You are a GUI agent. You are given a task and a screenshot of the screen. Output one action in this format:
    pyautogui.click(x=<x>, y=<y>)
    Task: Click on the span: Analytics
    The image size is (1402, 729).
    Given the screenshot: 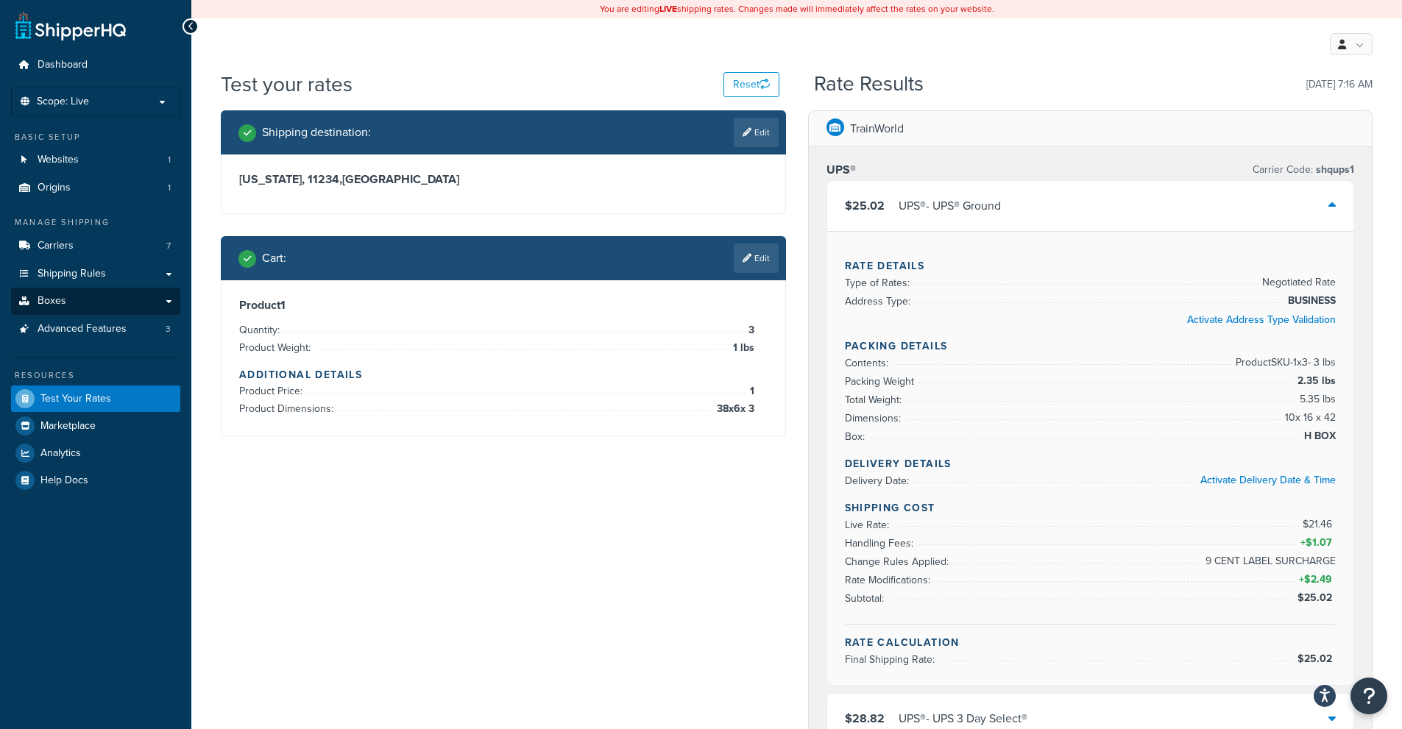 What is the action you would take?
    pyautogui.click(x=60, y=453)
    